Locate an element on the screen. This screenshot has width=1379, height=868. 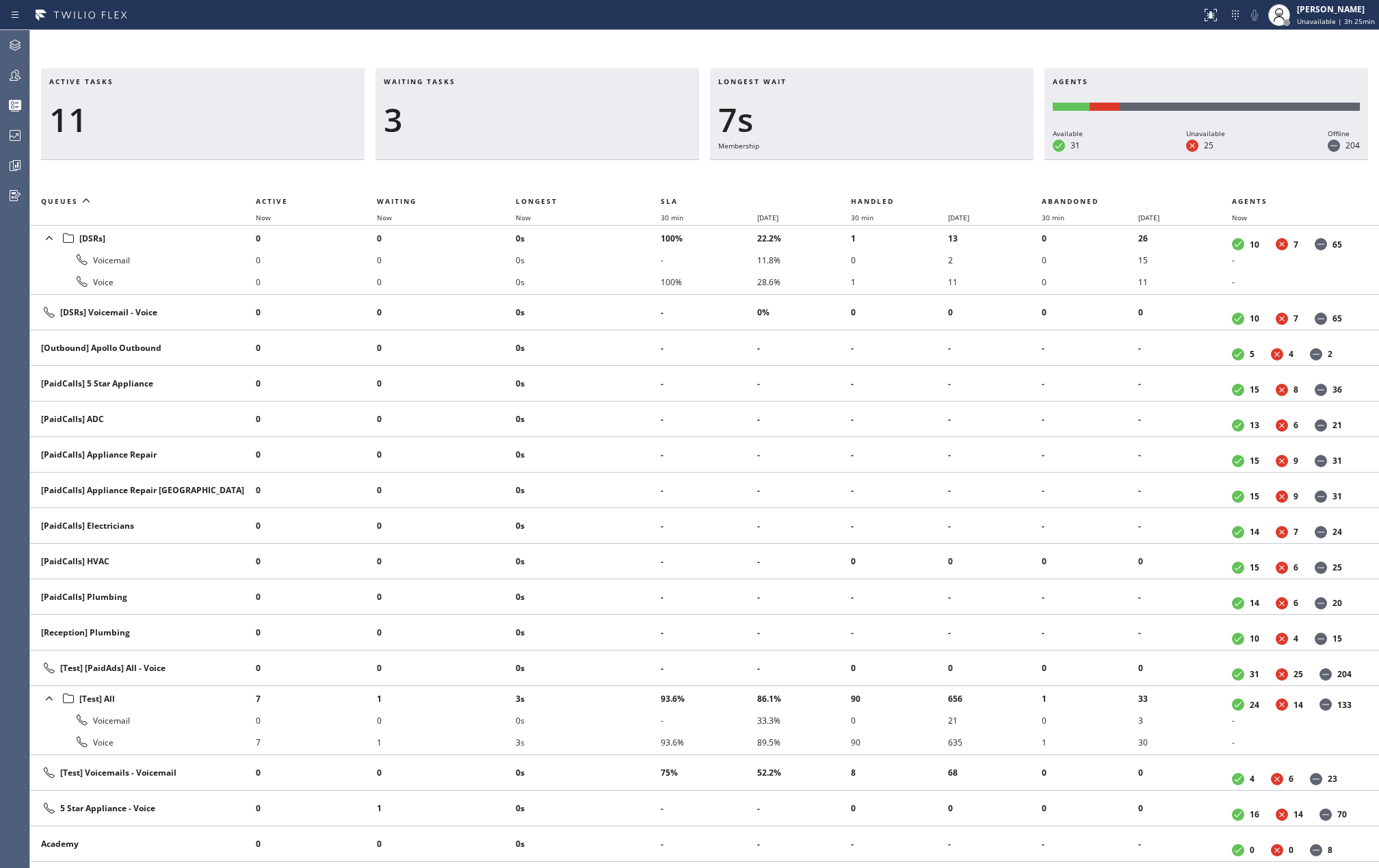
li: 68 is located at coordinates (994, 773).